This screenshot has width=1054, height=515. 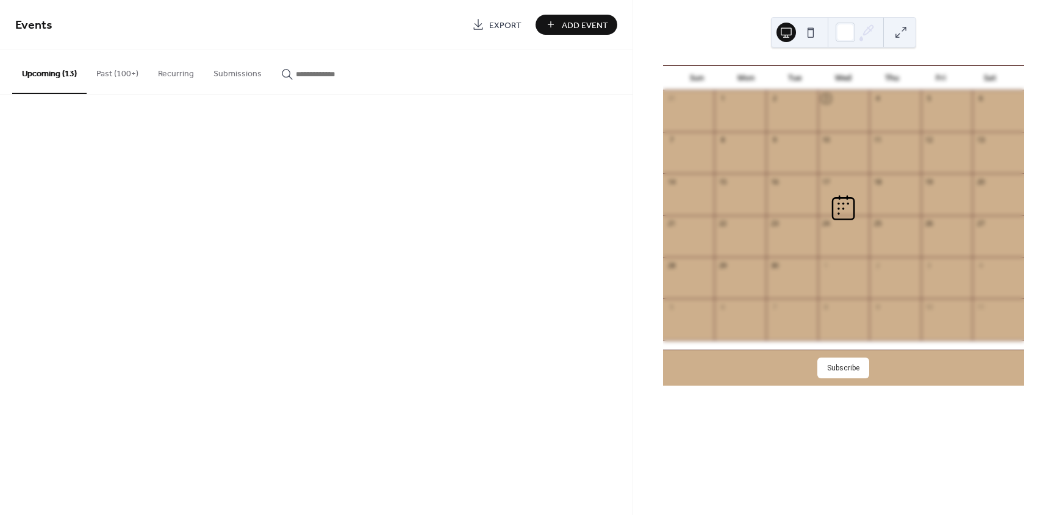 What do you see at coordinates (980, 223) in the screenshot?
I see `div: 27` at bounding box center [980, 223].